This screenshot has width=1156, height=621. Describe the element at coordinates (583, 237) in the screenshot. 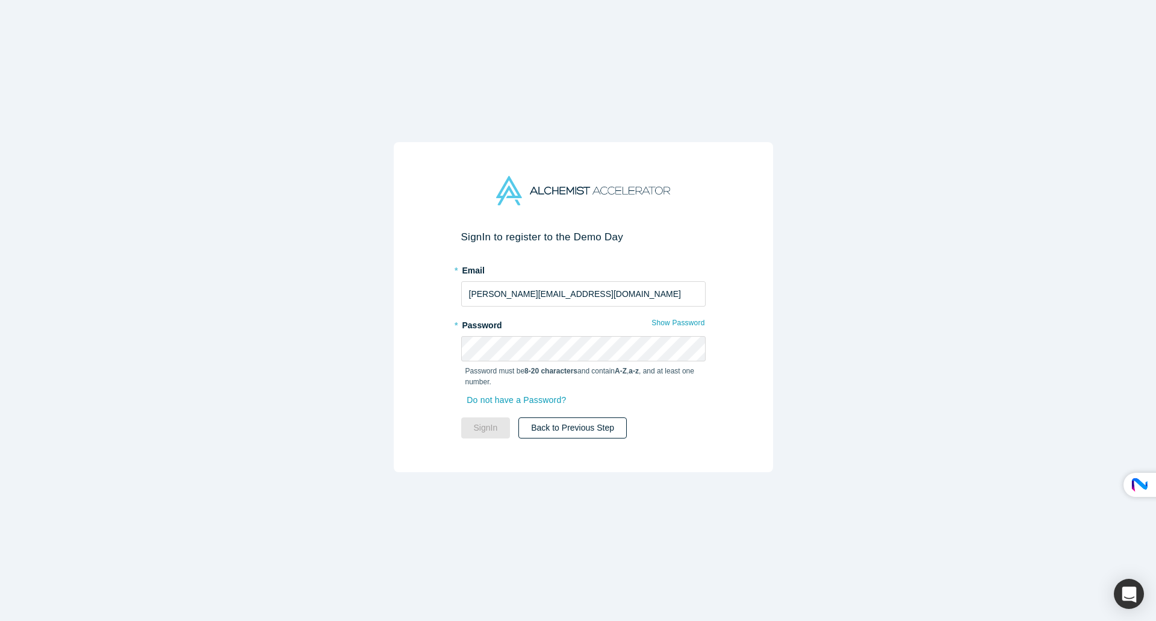

I see `h2: Sign In to register to the Demo Day` at that location.